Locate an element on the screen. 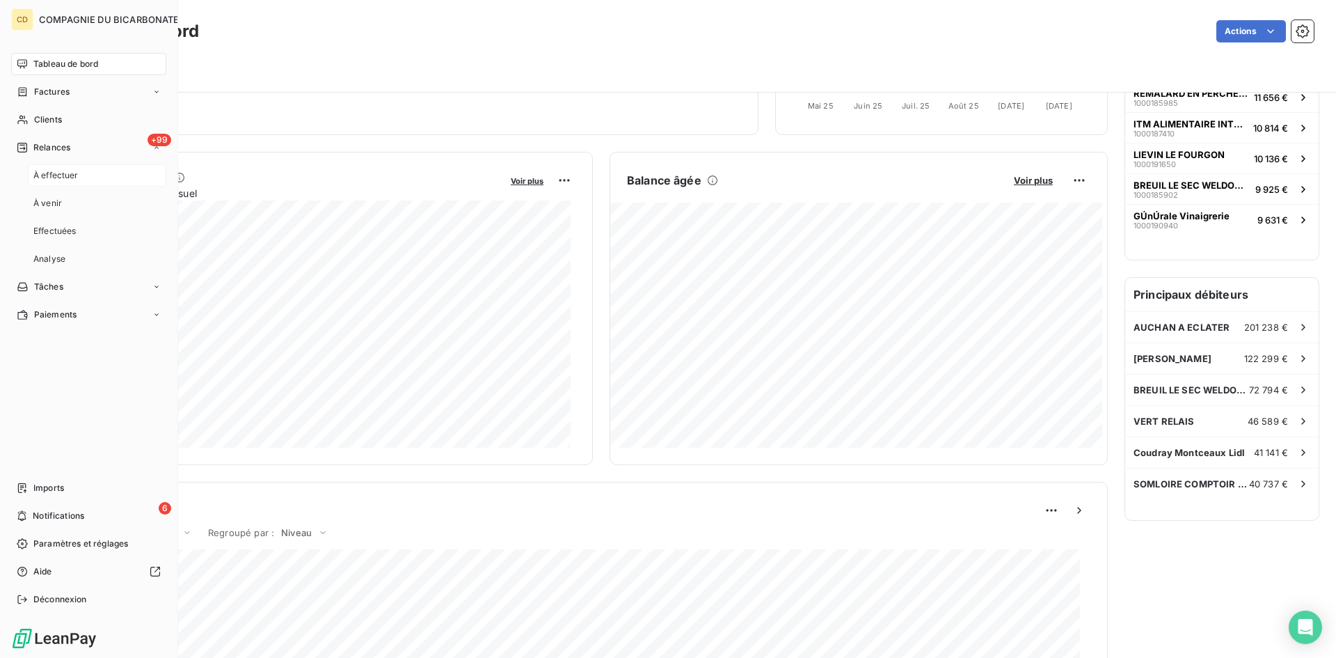 This screenshot has width=1336, height=658. span: Coudray Montceaux Lidl is located at coordinates (1189, 452).